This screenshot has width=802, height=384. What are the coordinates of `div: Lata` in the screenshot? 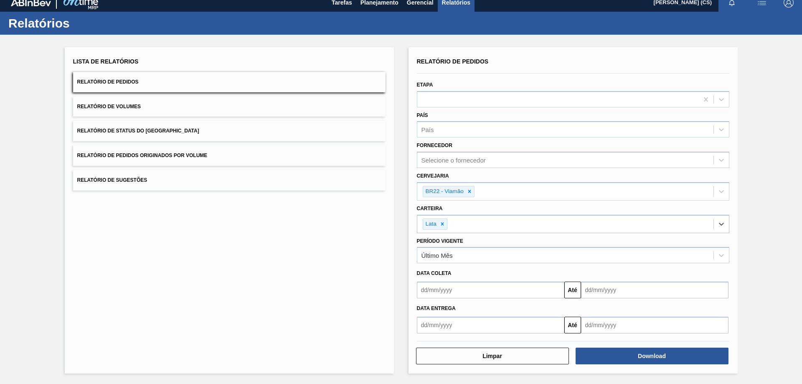 It's located at (430, 224).